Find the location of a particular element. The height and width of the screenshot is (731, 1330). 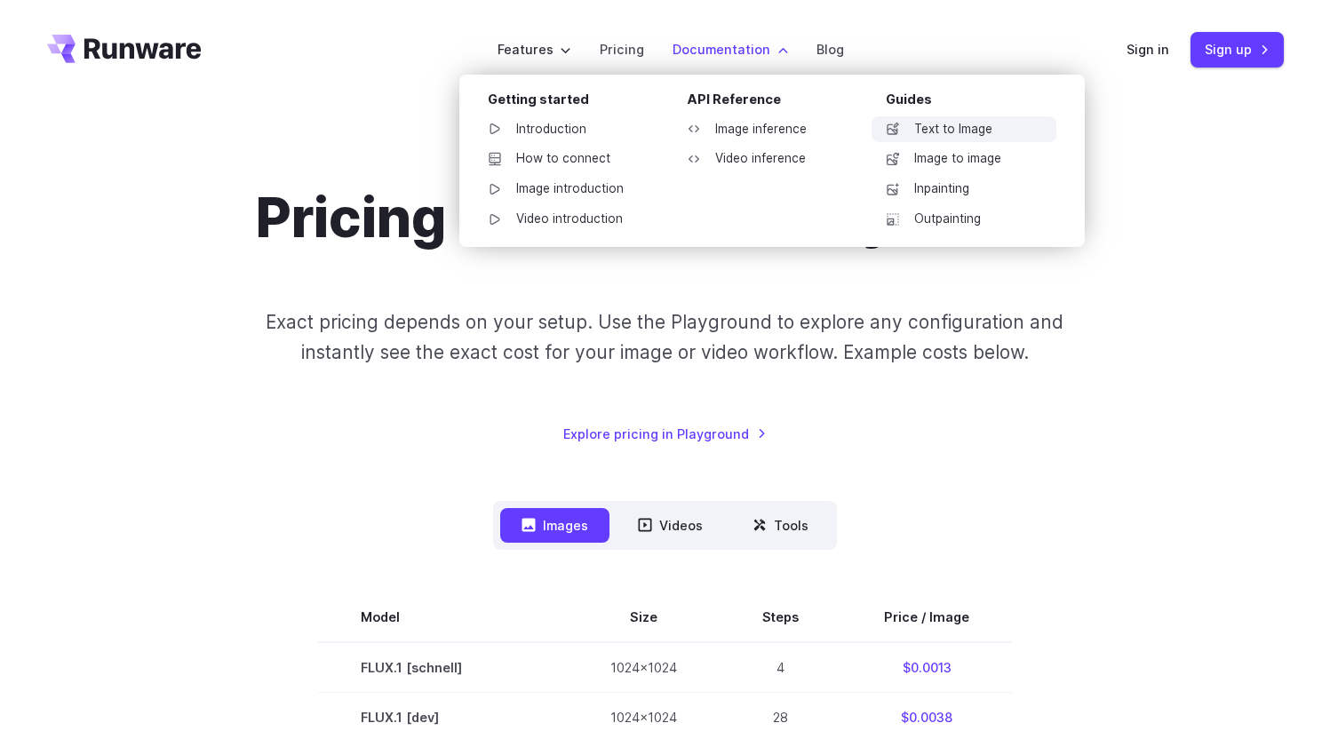

td: 4 is located at coordinates (780, 667).